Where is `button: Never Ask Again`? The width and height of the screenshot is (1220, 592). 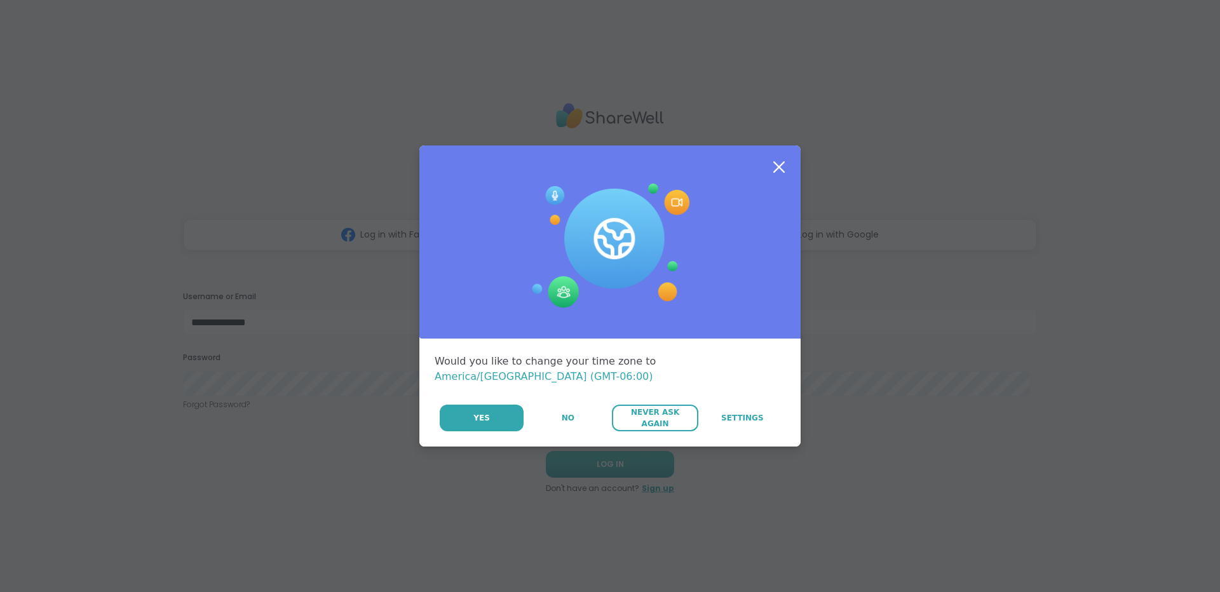
button: Never Ask Again is located at coordinates (654, 418).